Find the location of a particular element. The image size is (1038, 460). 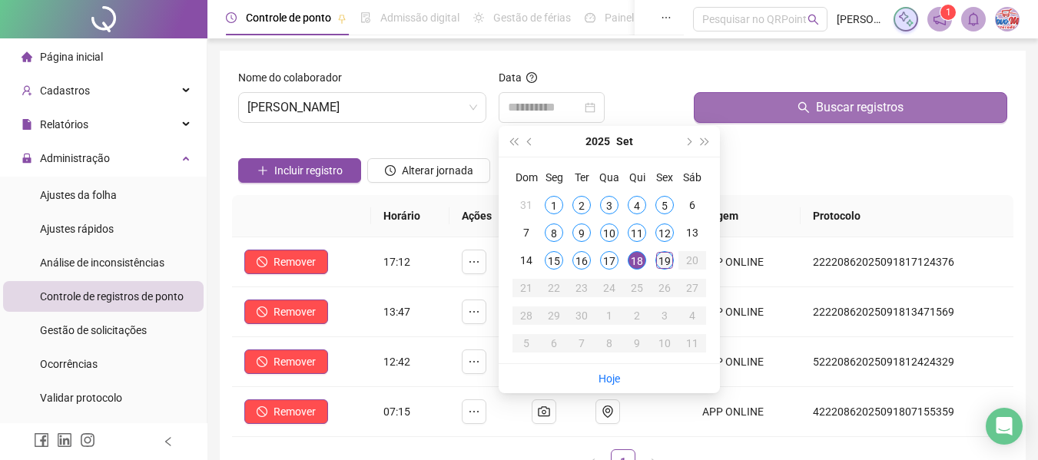

span: Alterar jornada is located at coordinates (437, 171).